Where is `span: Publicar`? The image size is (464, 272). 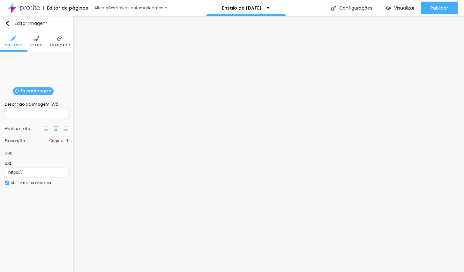
span: Publicar is located at coordinates (439, 8).